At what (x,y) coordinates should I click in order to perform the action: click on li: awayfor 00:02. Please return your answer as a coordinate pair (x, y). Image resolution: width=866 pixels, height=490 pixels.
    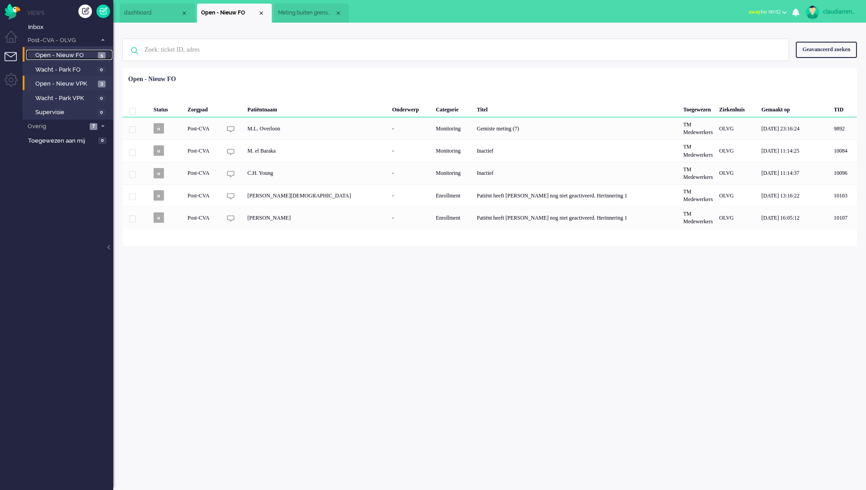
    Looking at the image, I should click on (767, 13).